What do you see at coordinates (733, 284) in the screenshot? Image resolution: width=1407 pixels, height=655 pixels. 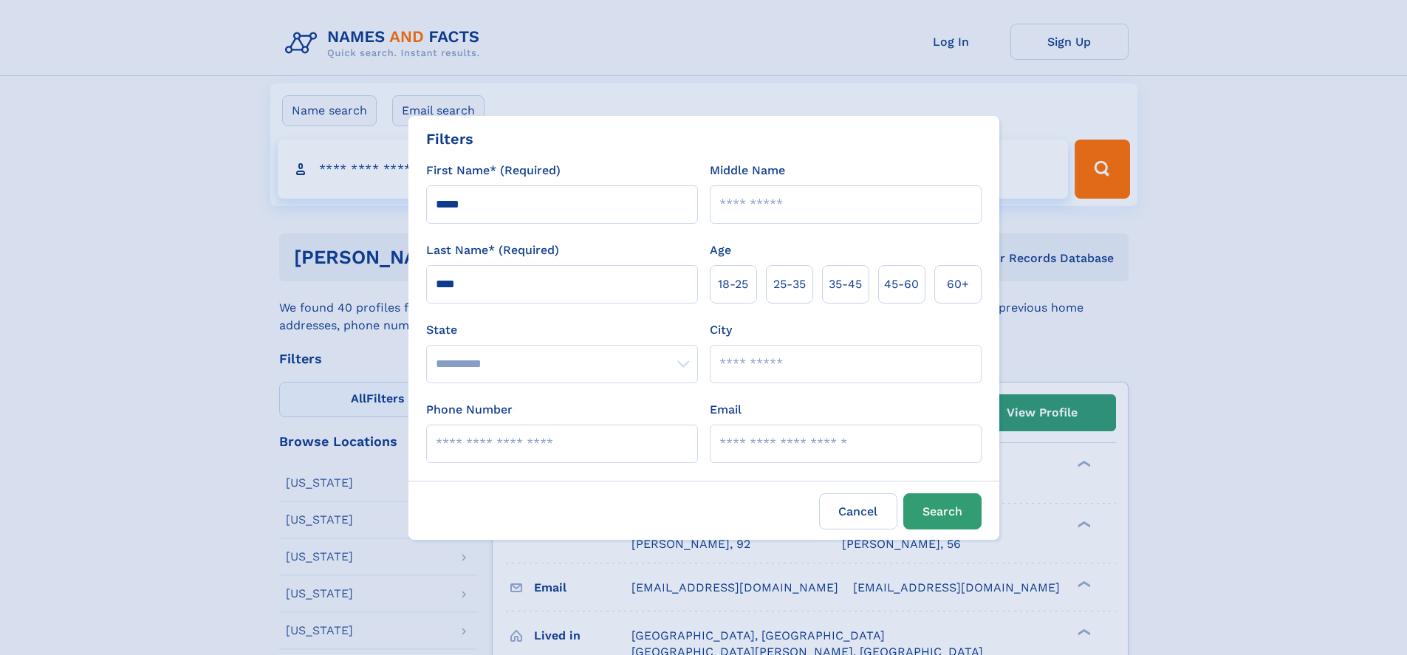 I see `span: 18‑25` at bounding box center [733, 284].